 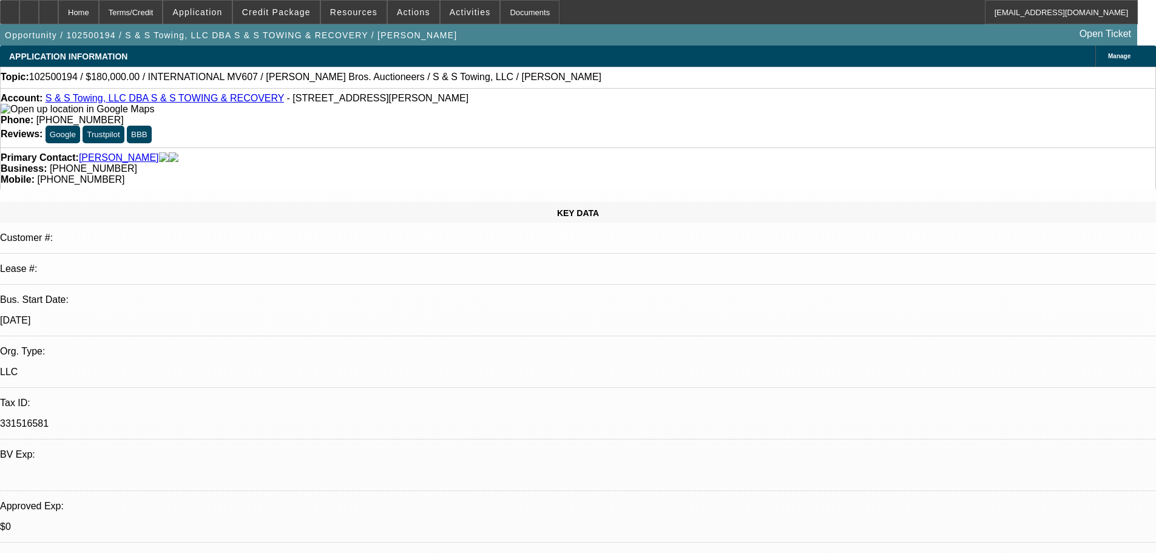 I want to click on button: Application, so click(x=197, y=12).